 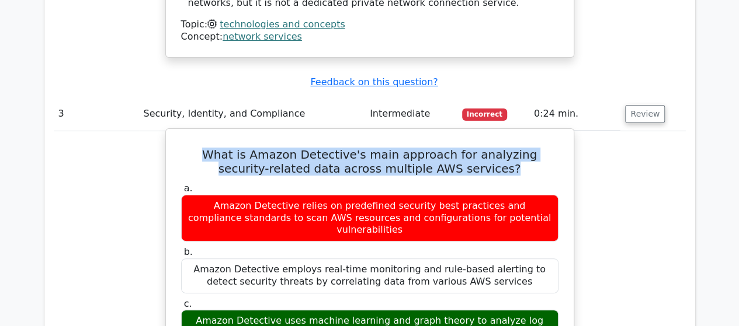 I want to click on div: Amazon Detective relies on predefined security best practices and compliance standards to scan AW..., so click(x=370, y=218).